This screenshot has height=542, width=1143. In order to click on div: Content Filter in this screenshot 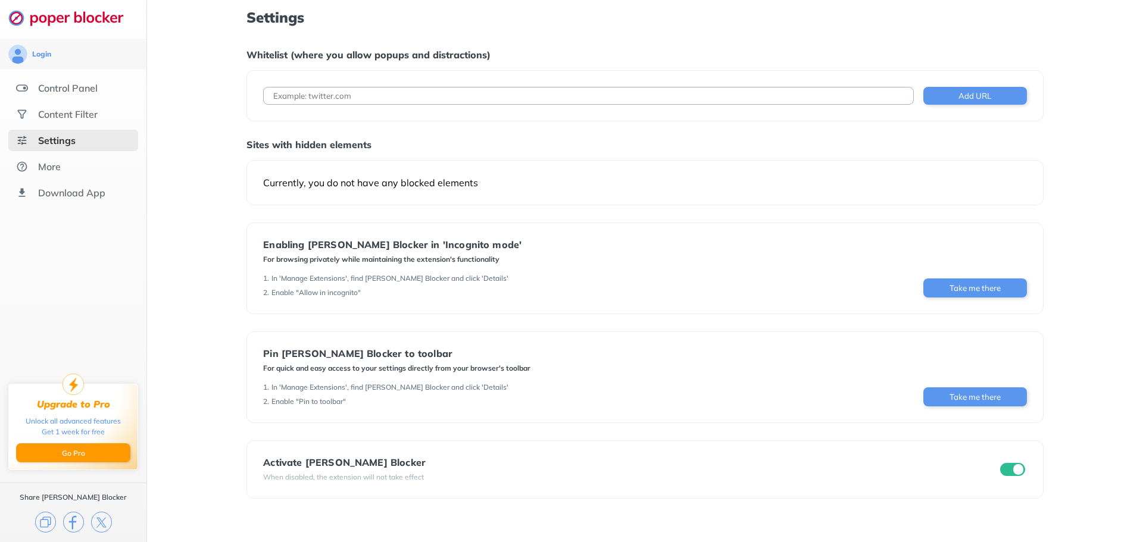, I will do `click(68, 114)`.